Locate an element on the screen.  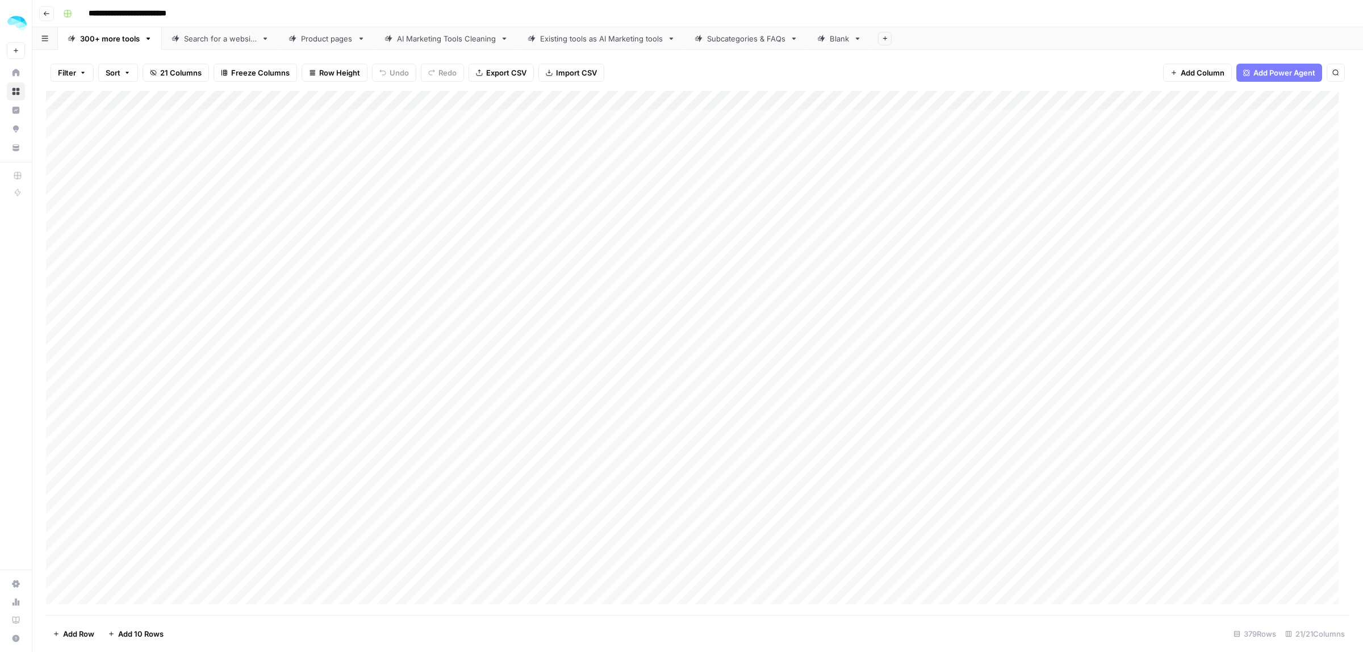
div: Existing tools as AI Marketing tools is located at coordinates (601, 39).